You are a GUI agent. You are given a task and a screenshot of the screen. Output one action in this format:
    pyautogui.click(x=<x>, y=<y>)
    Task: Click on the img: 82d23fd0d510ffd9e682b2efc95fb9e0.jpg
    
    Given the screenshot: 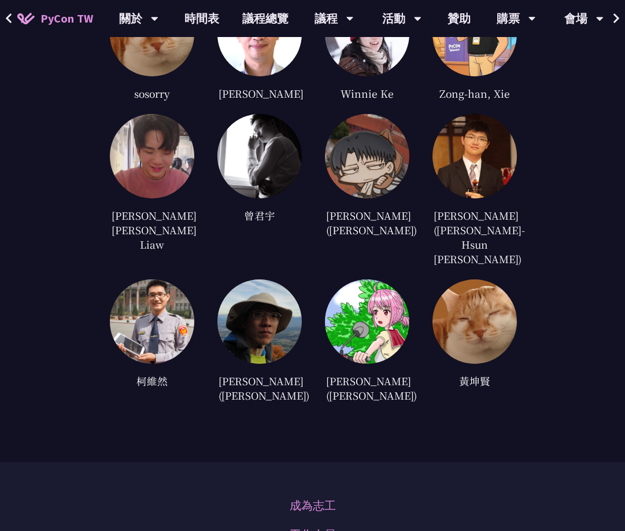 What is the action you would take?
    pyautogui.click(x=260, y=156)
    